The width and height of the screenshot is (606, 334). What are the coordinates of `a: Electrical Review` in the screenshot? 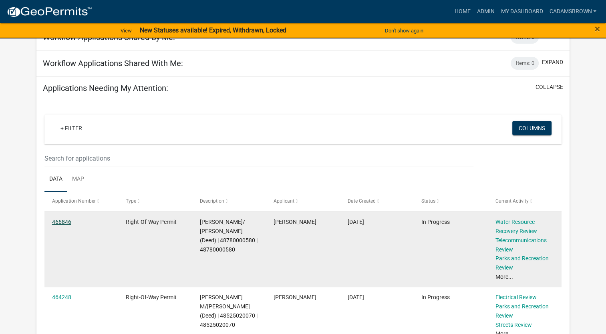 It's located at (515, 297).